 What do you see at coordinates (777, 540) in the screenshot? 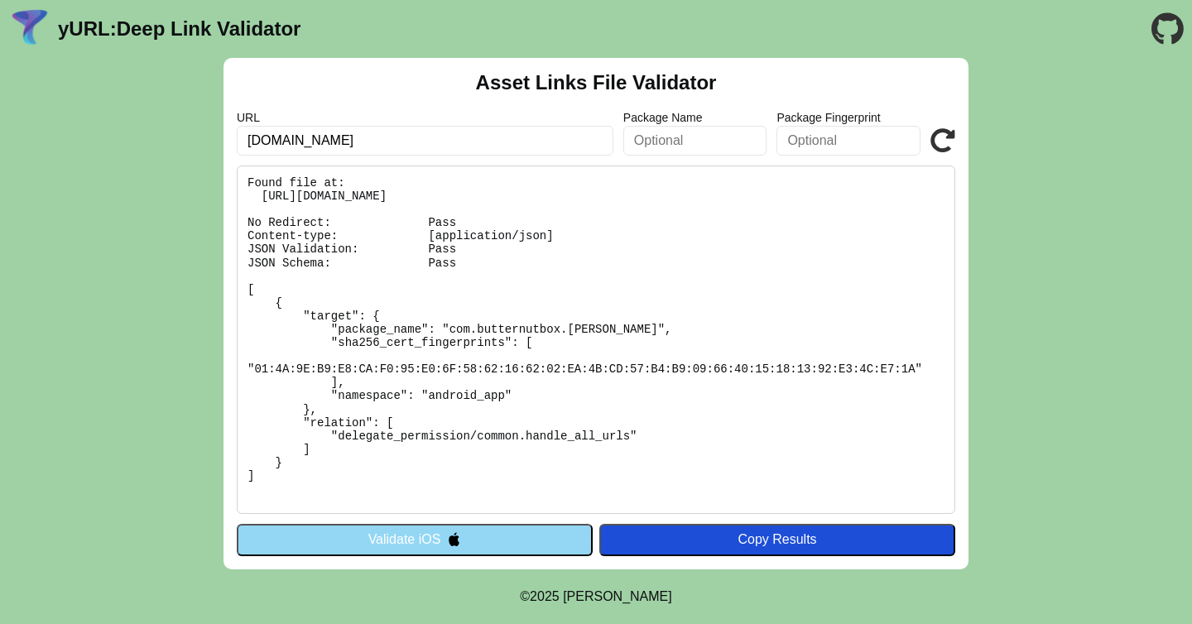
I see `button: Copy Results` at bounding box center [777, 540].